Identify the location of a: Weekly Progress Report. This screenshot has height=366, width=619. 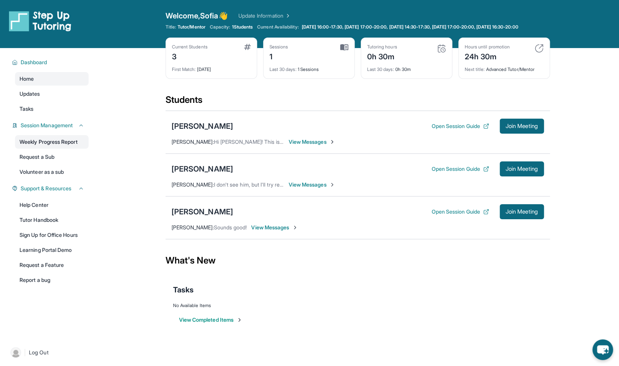
(52, 142).